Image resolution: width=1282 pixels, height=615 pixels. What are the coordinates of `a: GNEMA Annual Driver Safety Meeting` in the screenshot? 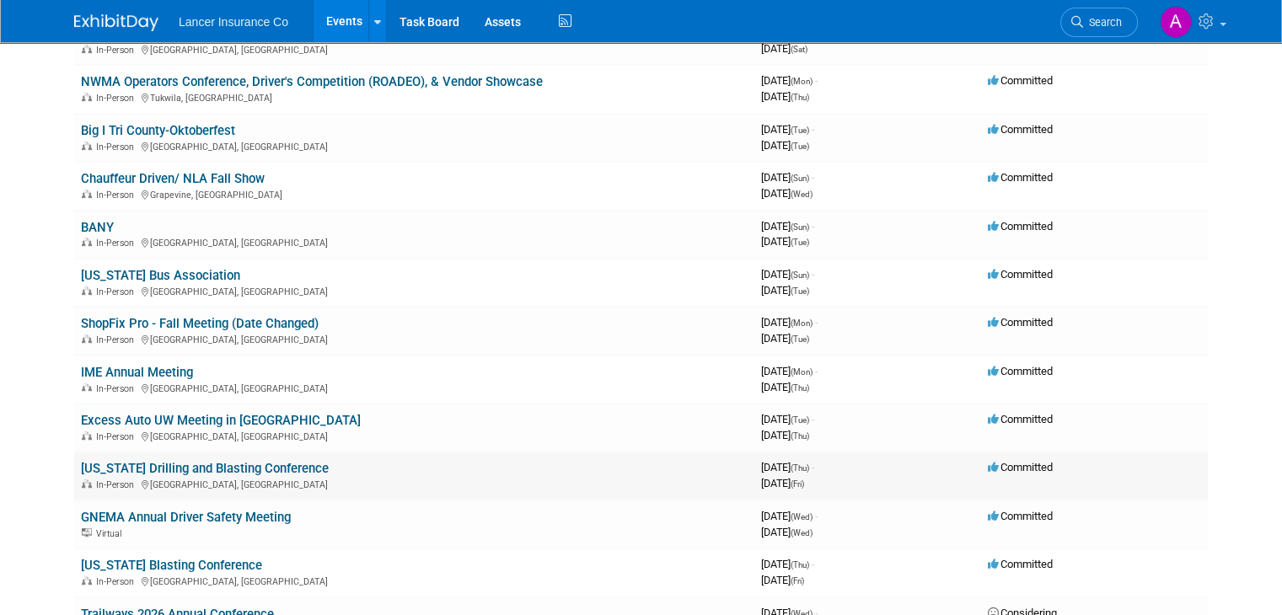 It's located at (185, 517).